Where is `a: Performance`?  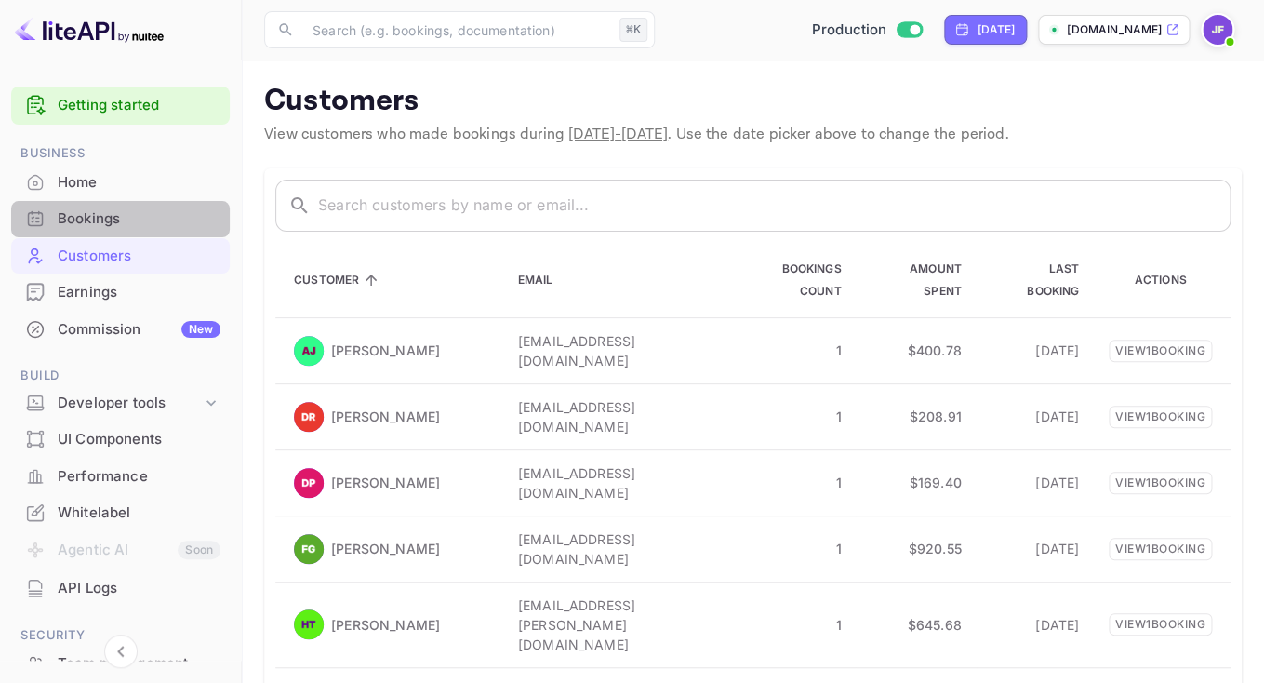 a: Performance is located at coordinates (120, 475).